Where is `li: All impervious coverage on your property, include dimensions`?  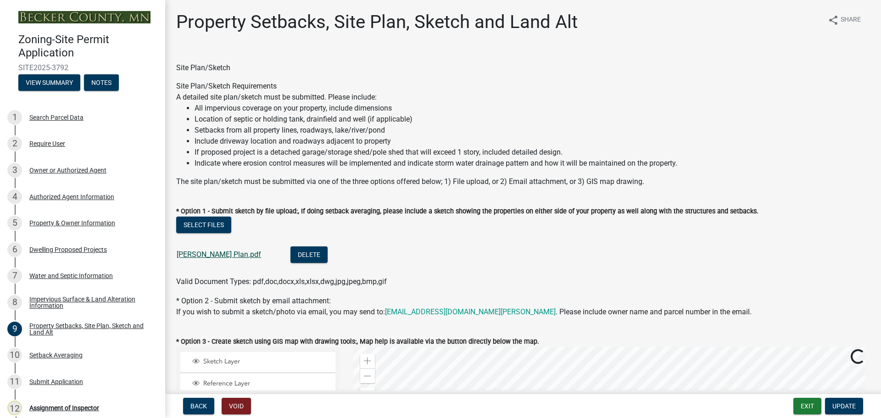 li: All impervious coverage on your property, include dimensions is located at coordinates (533, 108).